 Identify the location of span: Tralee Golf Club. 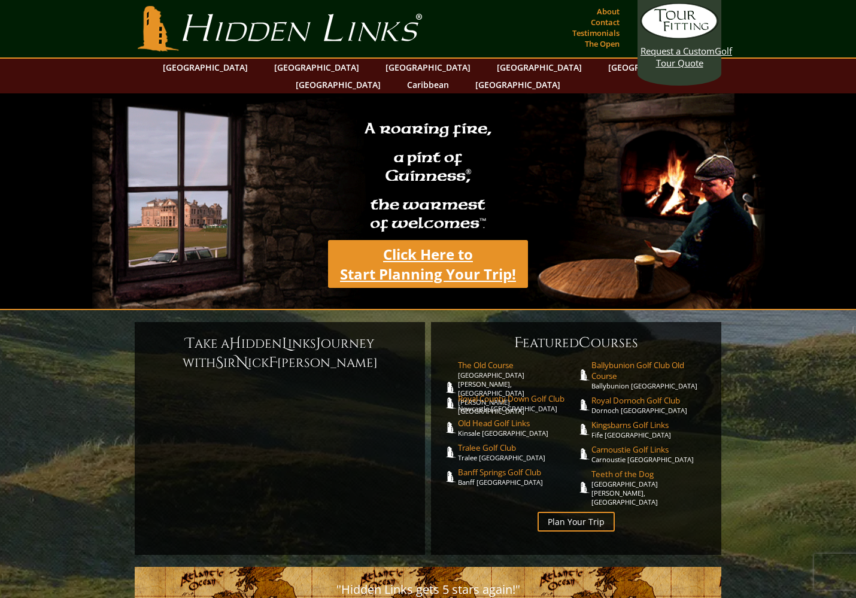
(517, 448).